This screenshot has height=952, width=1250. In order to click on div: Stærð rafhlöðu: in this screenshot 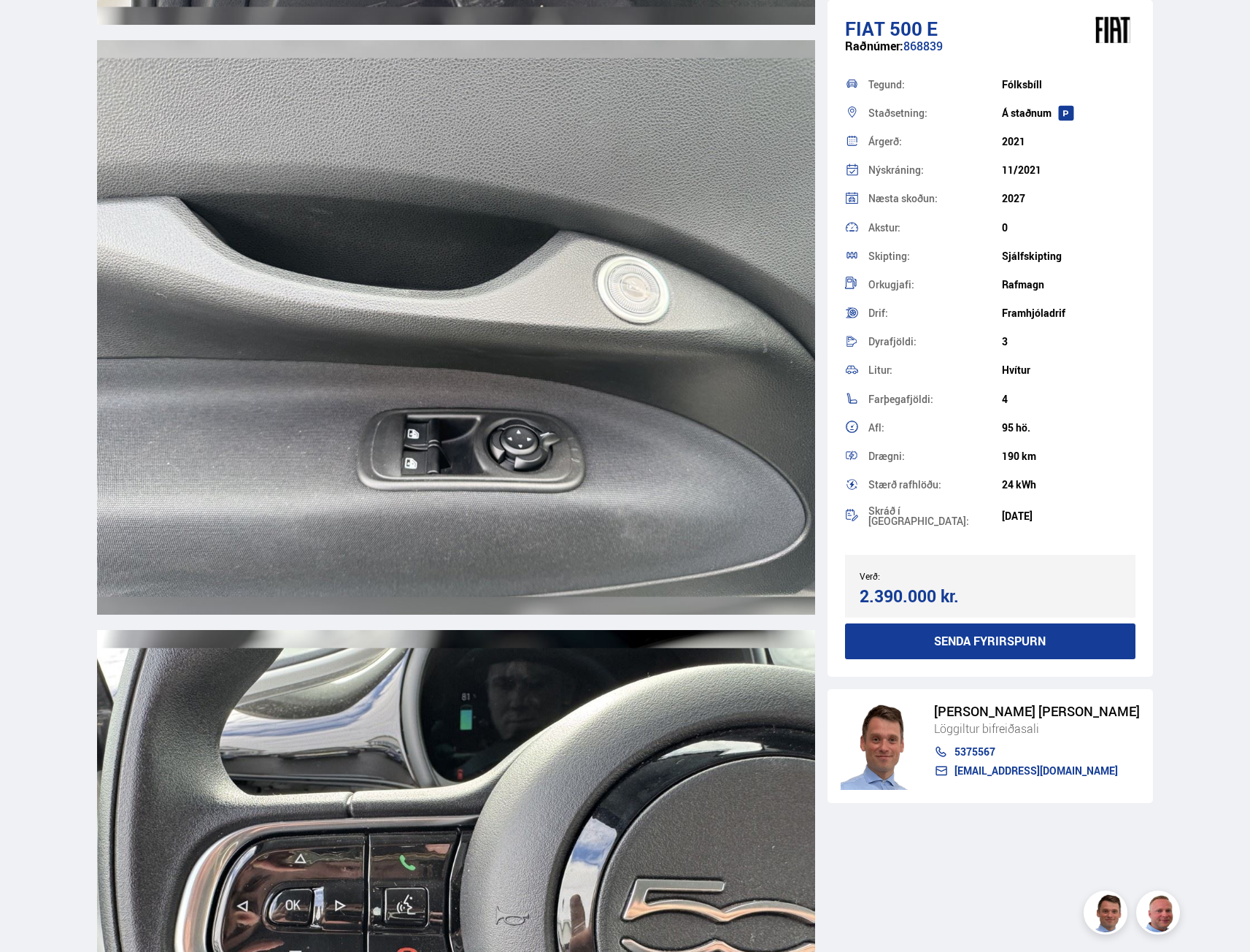, I will do `click(935, 485)`.